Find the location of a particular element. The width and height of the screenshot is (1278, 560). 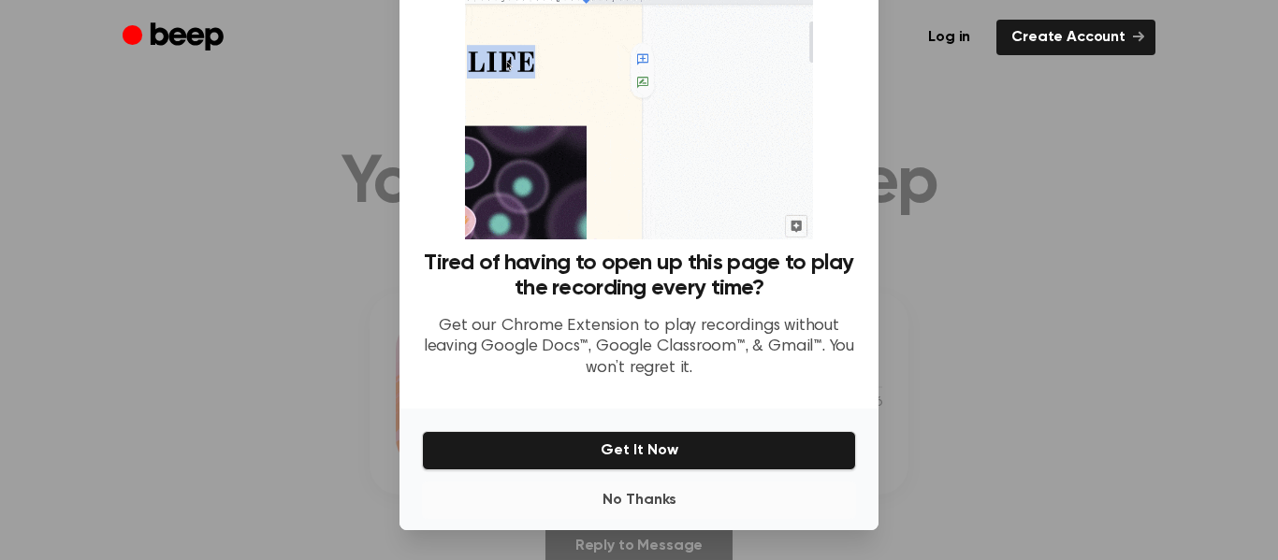

a: Beep is located at coordinates (175, 37).